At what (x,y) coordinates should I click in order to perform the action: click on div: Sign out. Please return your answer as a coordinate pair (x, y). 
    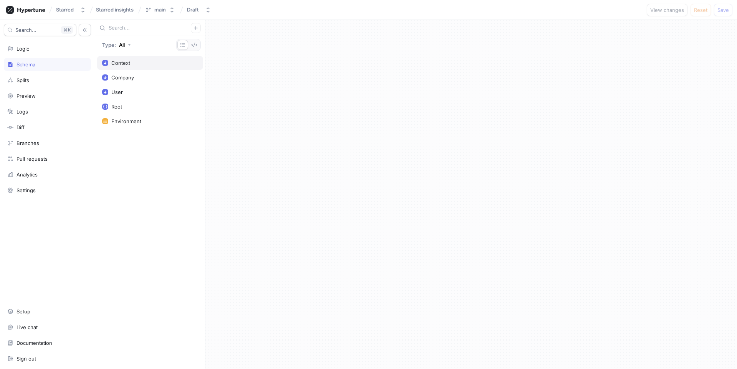
    Looking at the image, I should click on (26, 359).